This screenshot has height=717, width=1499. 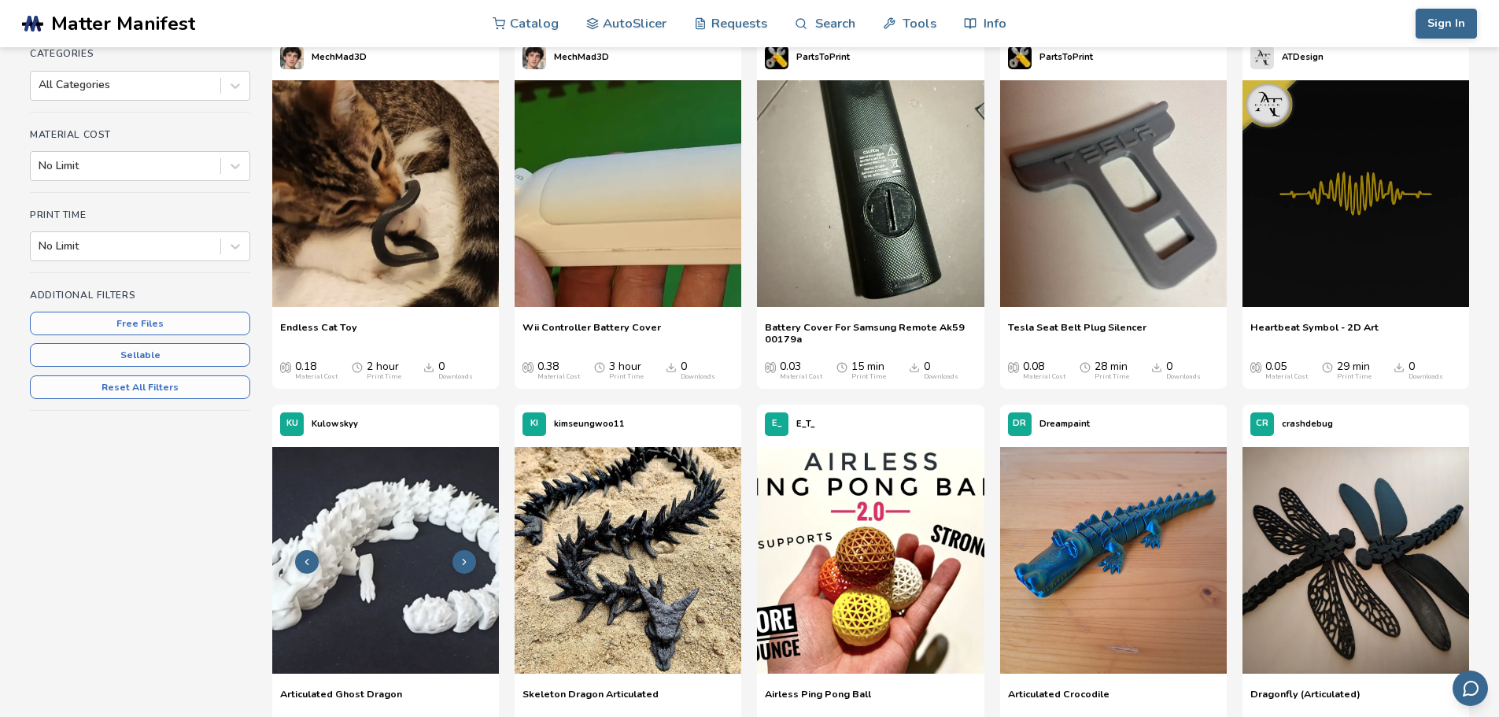 I want to click on button: Send feedback via email, so click(x=1470, y=688).